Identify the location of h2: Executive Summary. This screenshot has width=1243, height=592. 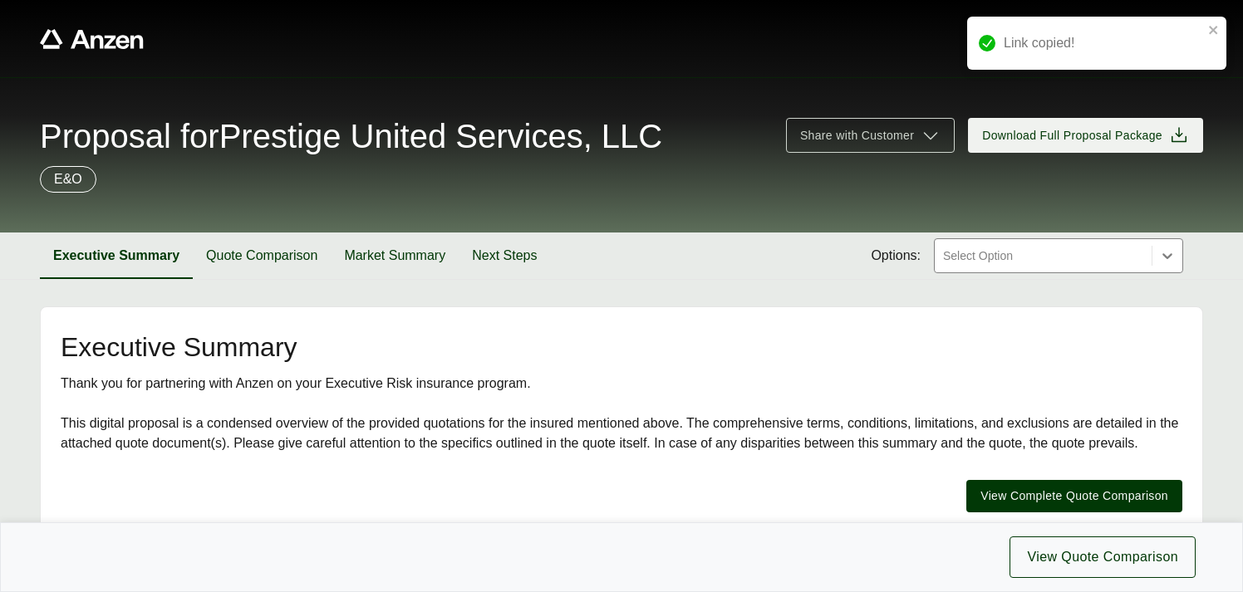
(621, 347).